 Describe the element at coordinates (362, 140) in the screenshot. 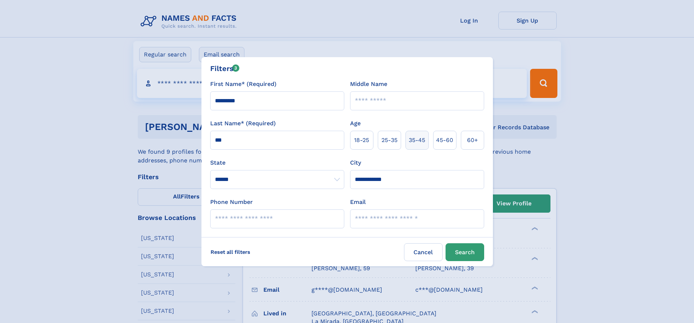

I see `span: 18‑25` at that location.